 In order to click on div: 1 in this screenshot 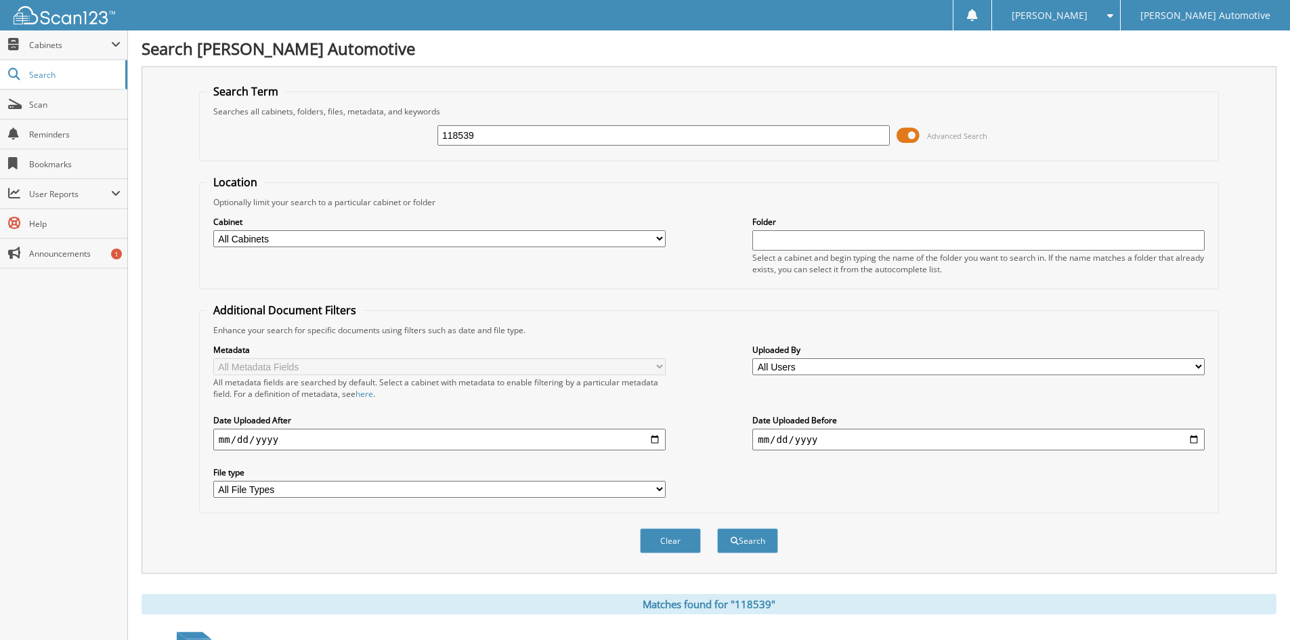, I will do `click(116, 254)`.